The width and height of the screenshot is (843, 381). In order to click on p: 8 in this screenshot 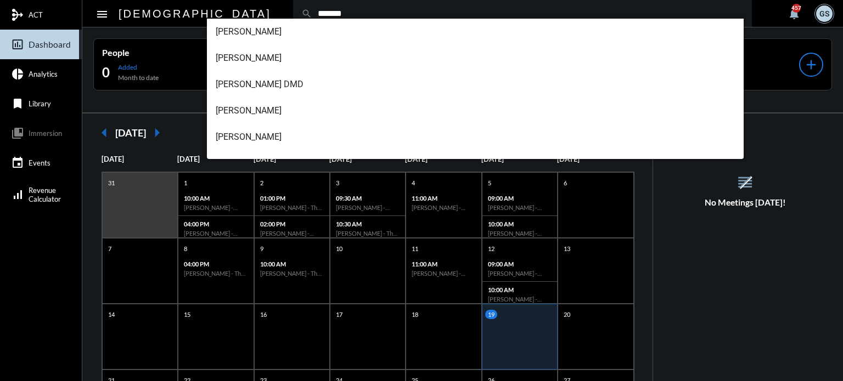, I will do `click(185, 248)`.